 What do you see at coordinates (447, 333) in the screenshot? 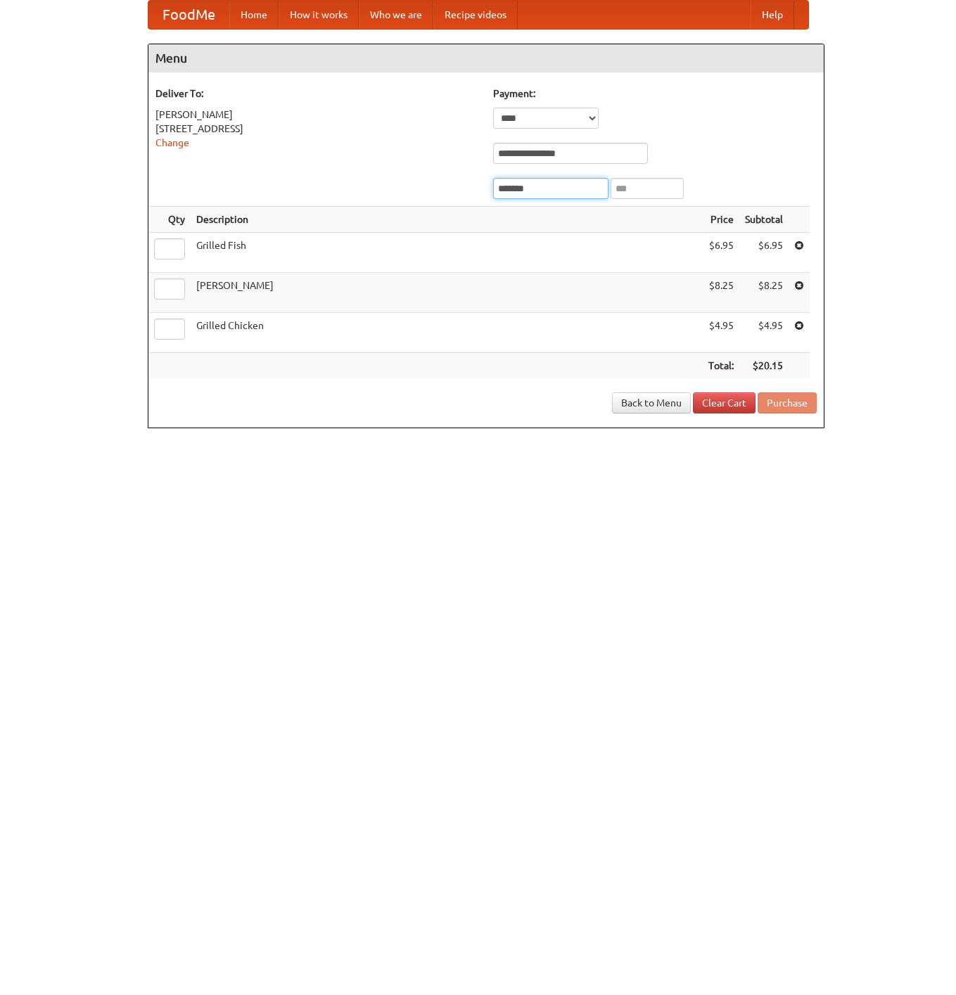
I see `td: Grilled Chicken` at bounding box center [447, 333].